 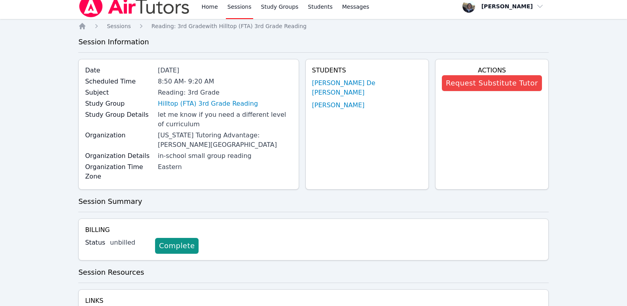 What do you see at coordinates (119, 26) in the screenshot?
I see `span: Sessions` at bounding box center [119, 26].